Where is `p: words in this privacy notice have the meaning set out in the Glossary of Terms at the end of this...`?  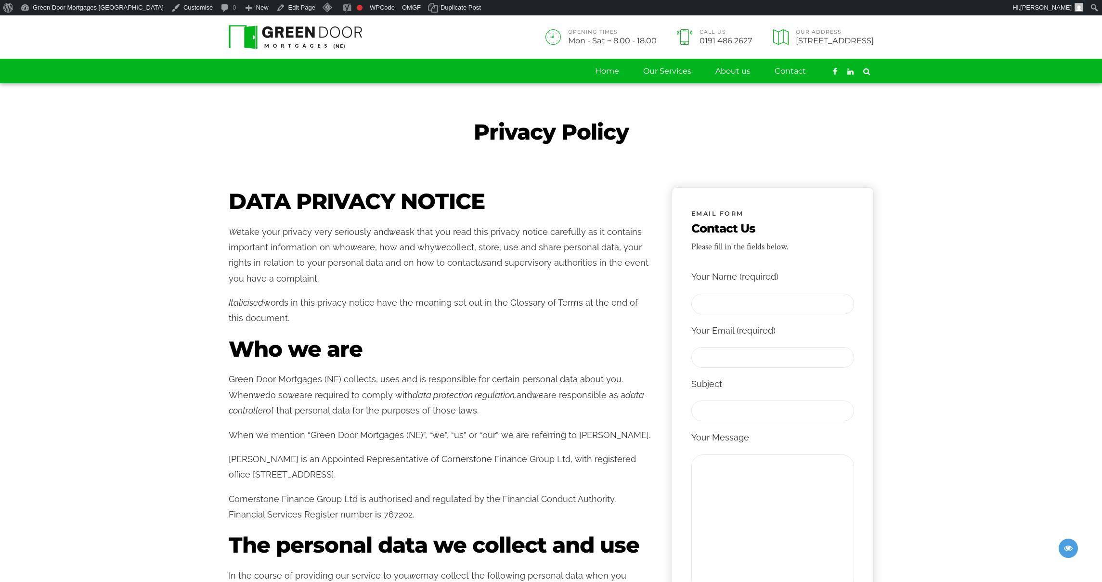
p: words in this privacy notice have the meaning set out in the Glossary of Terms at the end of this... is located at coordinates (440, 310).